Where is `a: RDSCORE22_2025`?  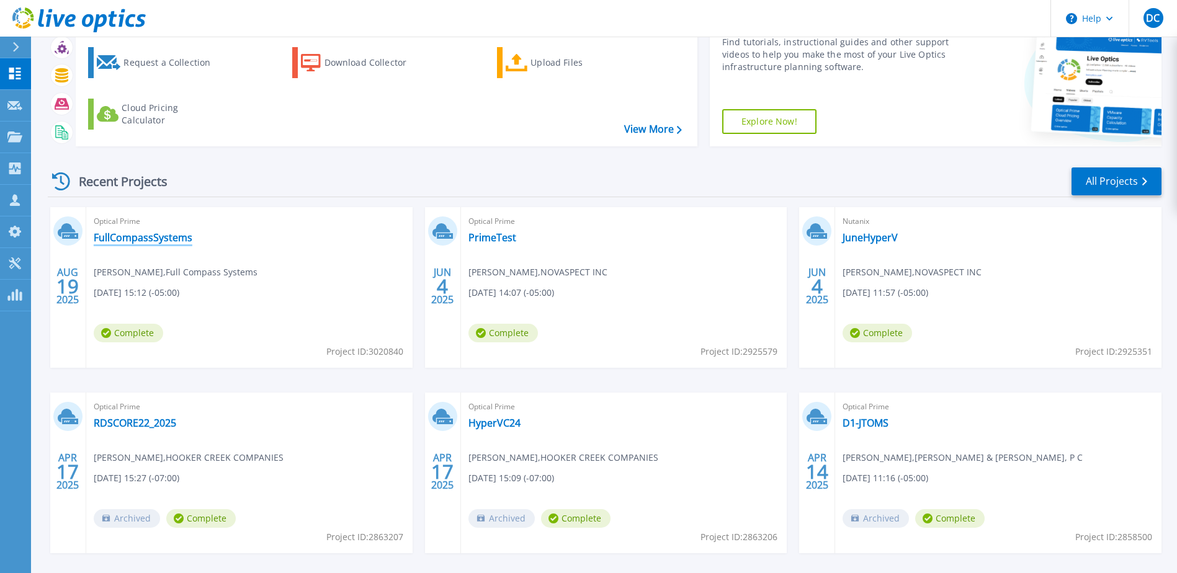 a: RDSCORE22_2025 is located at coordinates (135, 423).